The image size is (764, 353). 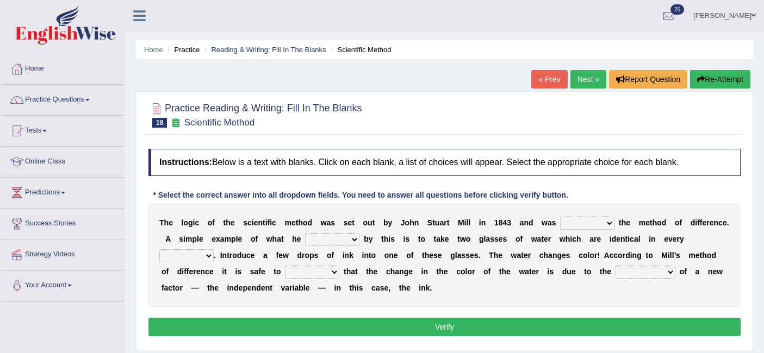 I want to click on li: Practice, so click(x=182, y=49).